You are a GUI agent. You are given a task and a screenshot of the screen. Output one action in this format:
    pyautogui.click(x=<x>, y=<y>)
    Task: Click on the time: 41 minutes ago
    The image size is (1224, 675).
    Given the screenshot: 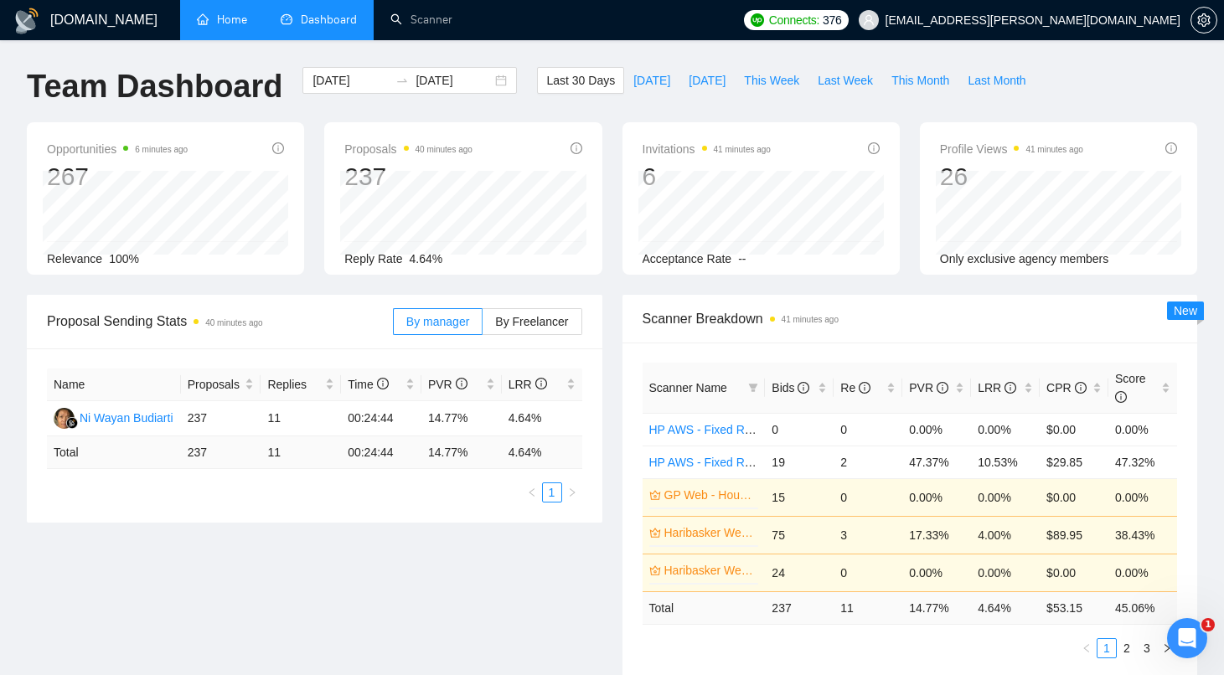 What is the action you would take?
    pyautogui.click(x=742, y=149)
    